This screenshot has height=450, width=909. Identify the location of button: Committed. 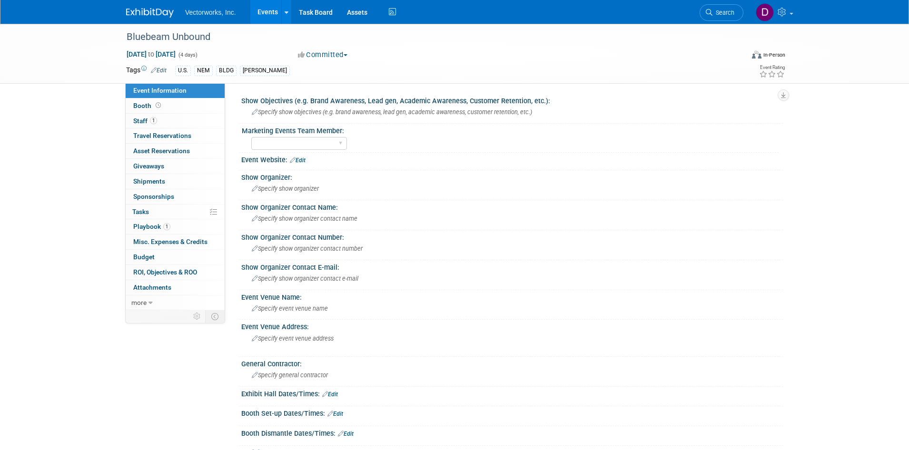
(323, 55).